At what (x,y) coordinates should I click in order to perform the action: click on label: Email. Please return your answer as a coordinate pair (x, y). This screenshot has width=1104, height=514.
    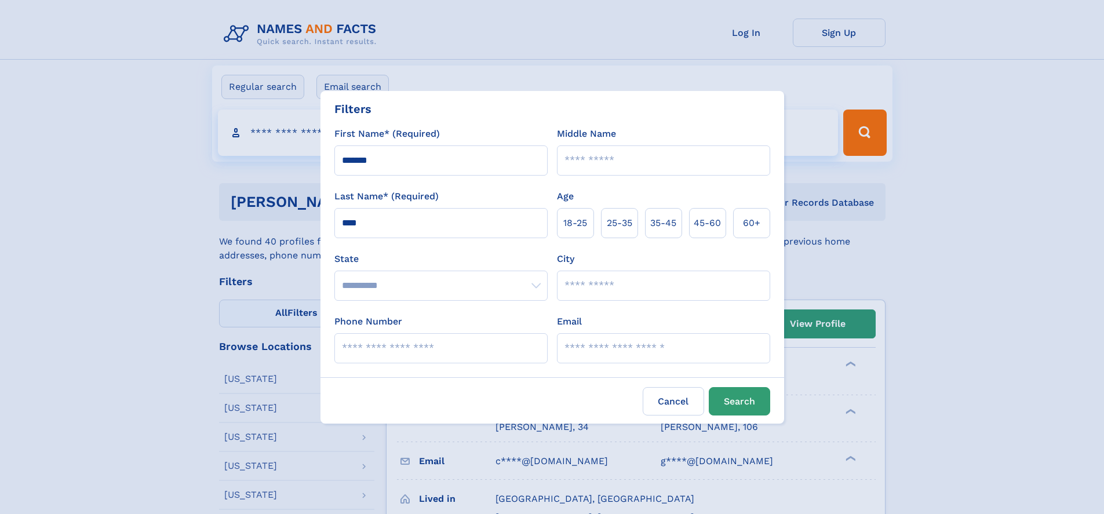
    Looking at the image, I should click on (569, 322).